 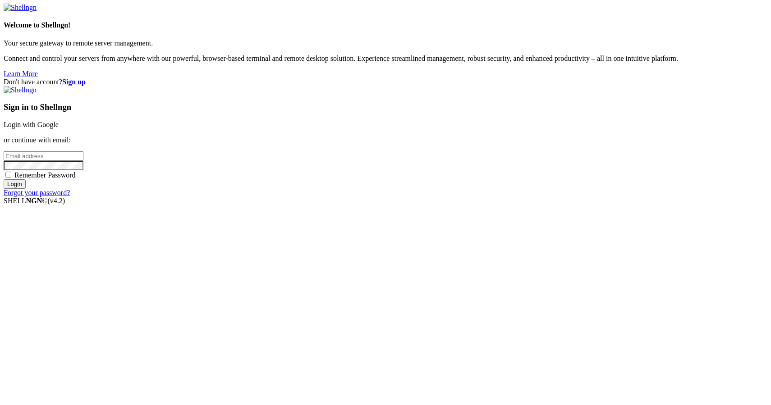 What do you see at coordinates (43, 156) in the screenshot?
I see `input: Email address` at bounding box center [43, 156].